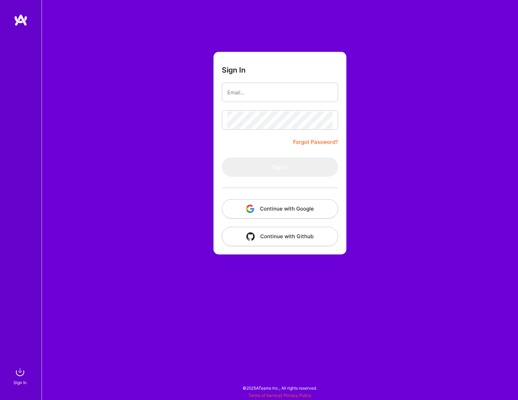  I want to click on button: Continue with Github, so click(280, 237).